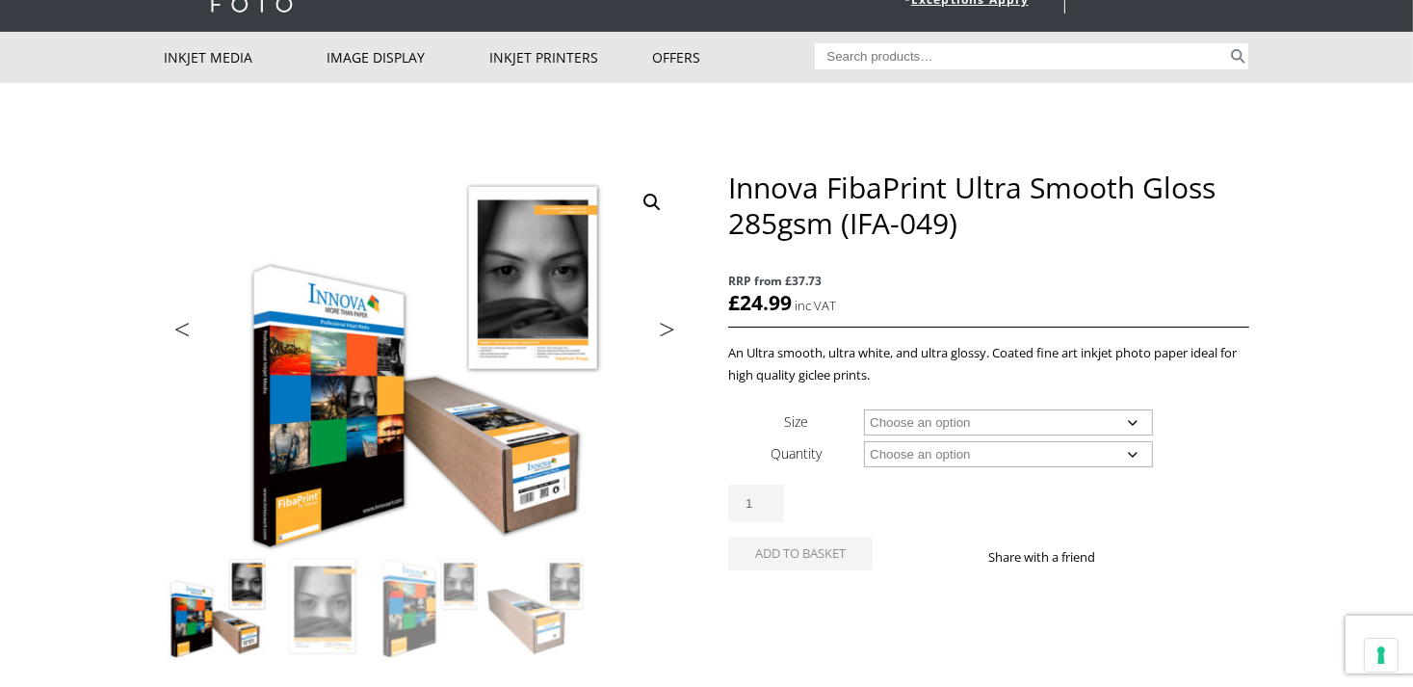 Image resolution: width=1413 pixels, height=687 pixels. What do you see at coordinates (796, 453) in the screenshot?
I see `label: Quantity` at bounding box center [796, 453].